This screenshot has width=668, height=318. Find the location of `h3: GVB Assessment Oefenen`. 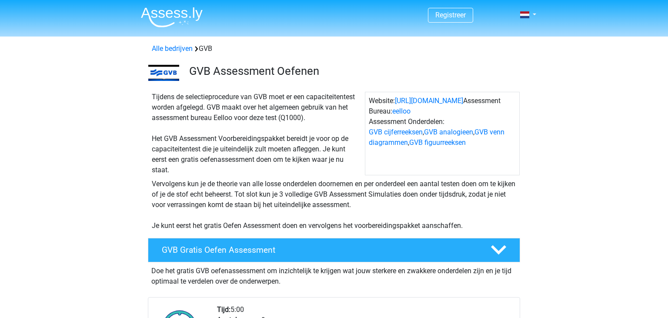

h3: GVB Assessment Oefenen is located at coordinates (351, 71).